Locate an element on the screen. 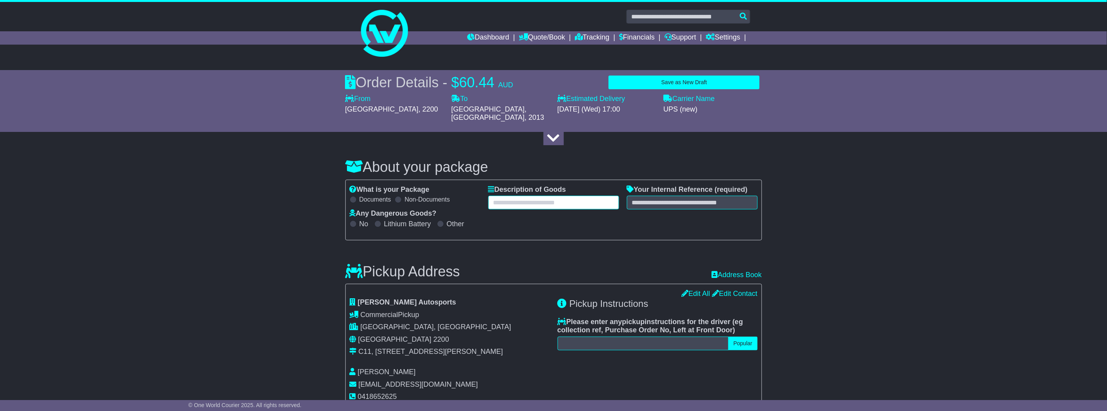 The width and height of the screenshot is (1107, 411). a: Settings is located at coordinates (723, 38).